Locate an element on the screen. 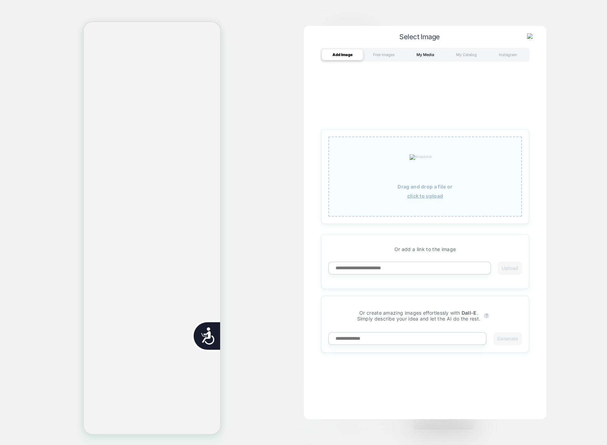 Image resolution: width=607 pixels, height=445 pixels. strong: Dall-E is located at coordinates (469, 313).